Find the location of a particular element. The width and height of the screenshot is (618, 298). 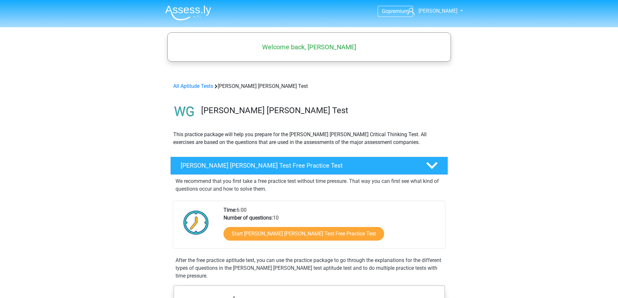

a: All Aptitude Tests is located at coordinates (193, 86).